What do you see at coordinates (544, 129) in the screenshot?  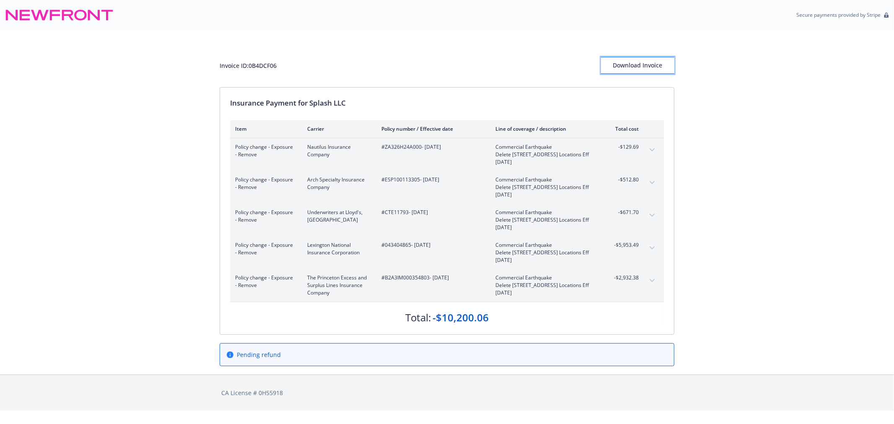 I see `div: Line of coverage / description` at bounding box center [544, 129].